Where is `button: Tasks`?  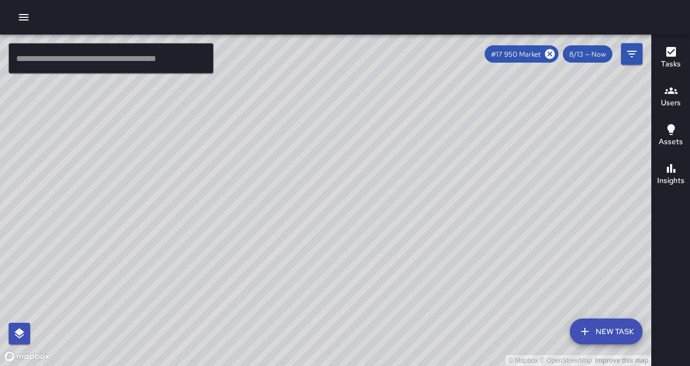
button: Tasks is located at coordinates (671, 58).